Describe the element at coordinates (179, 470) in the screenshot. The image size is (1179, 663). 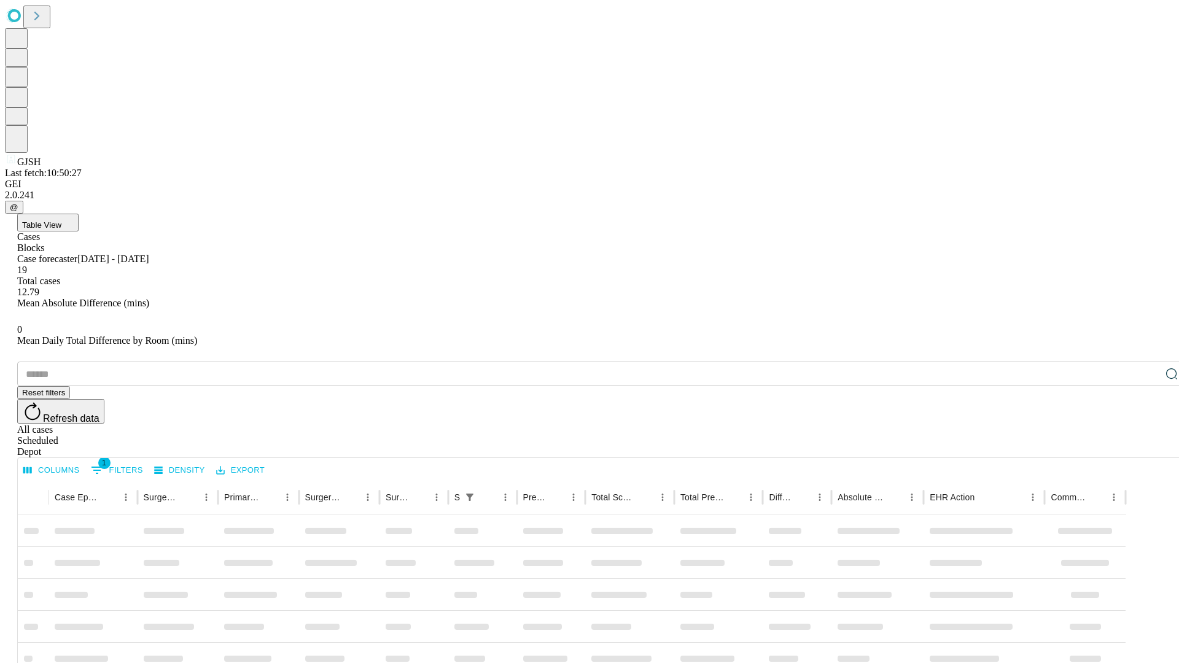
I see `button: Density` at that location.